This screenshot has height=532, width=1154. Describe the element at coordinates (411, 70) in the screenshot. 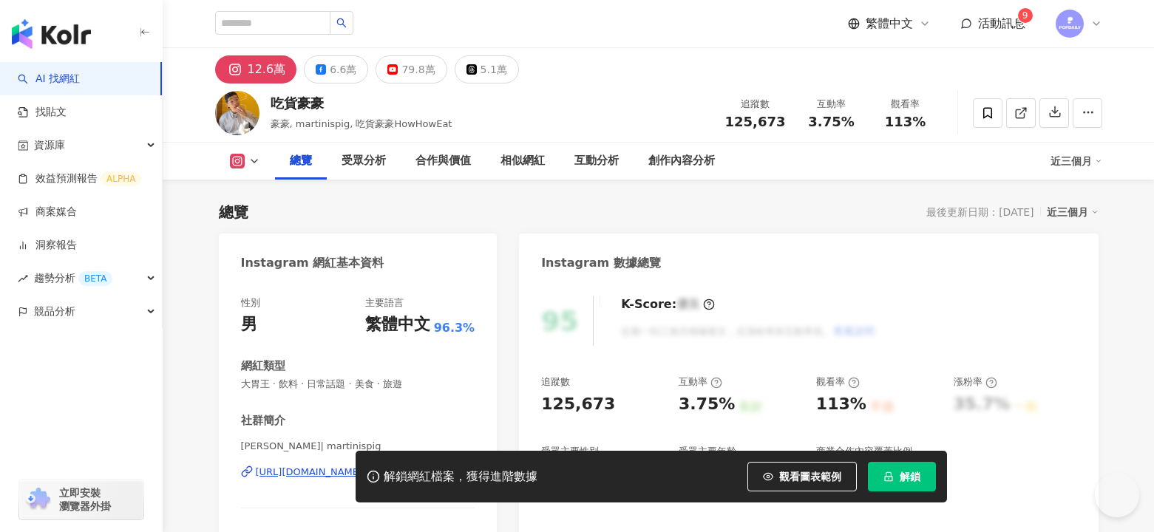

I see `button: 79.8萬` at that location.